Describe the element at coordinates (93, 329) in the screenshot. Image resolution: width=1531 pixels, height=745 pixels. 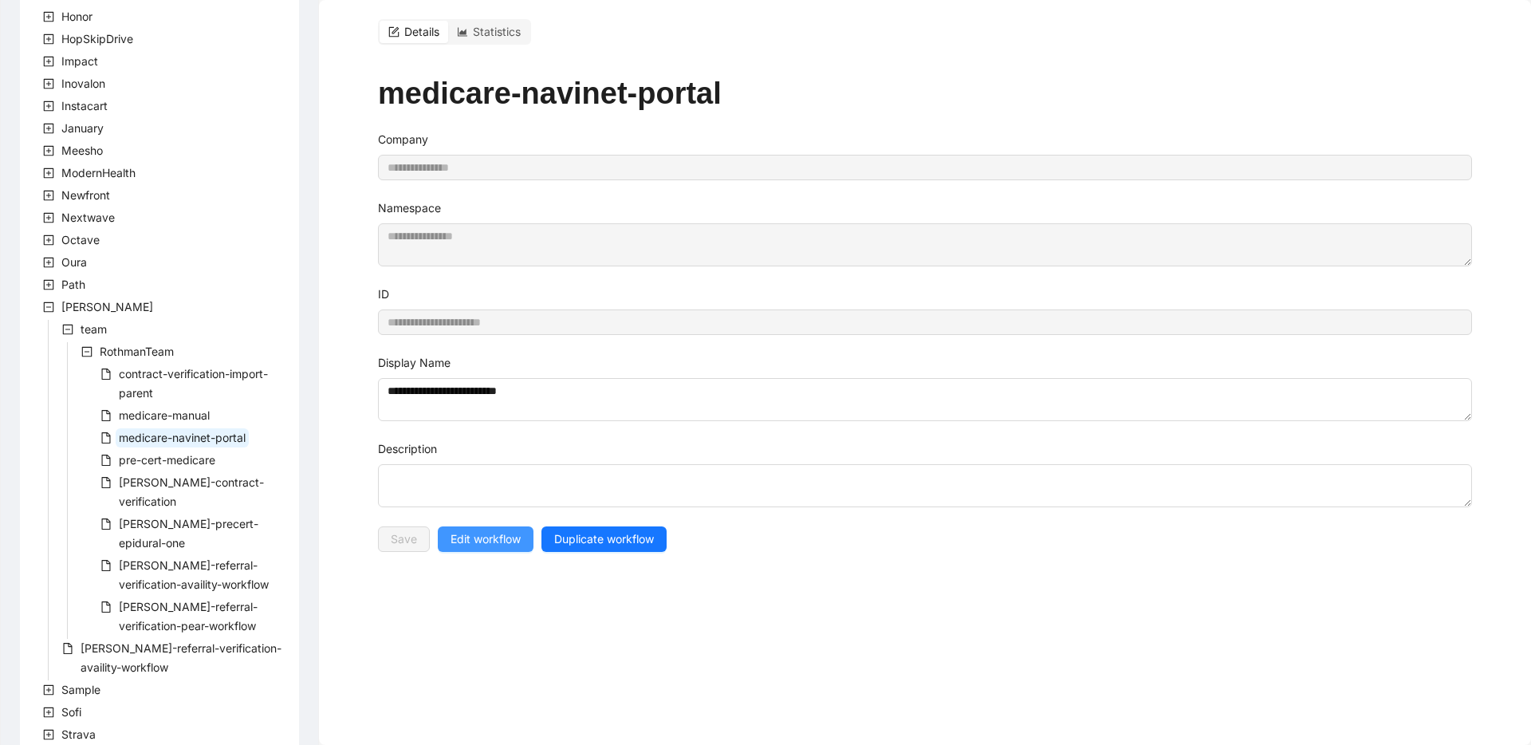
I see `span: team` at that location.